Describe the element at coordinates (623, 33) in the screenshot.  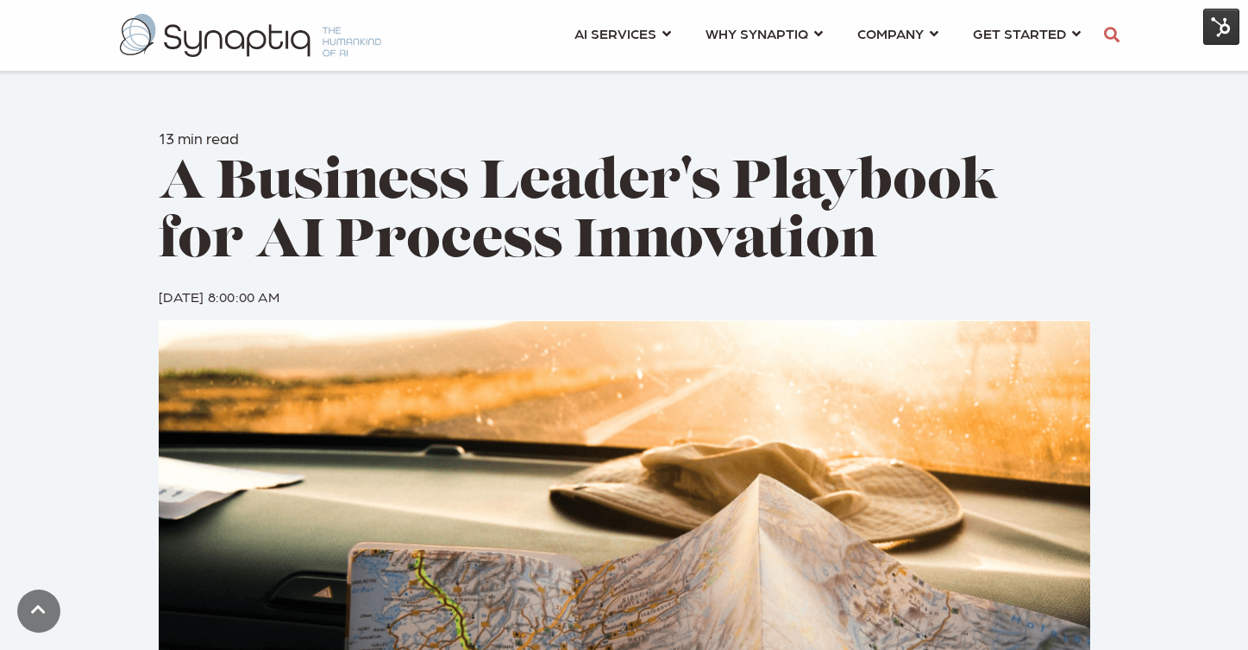
I see `a: AI SERVICES` at that location.